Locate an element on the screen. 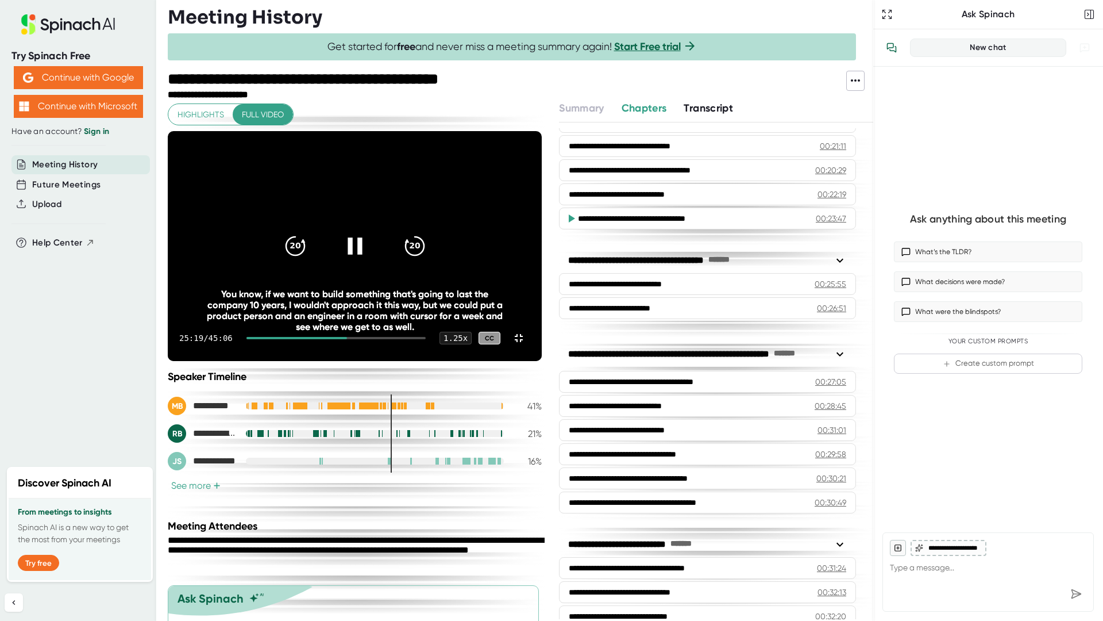  h2: Discover Spinach AI is located at coordinates (64, 483).